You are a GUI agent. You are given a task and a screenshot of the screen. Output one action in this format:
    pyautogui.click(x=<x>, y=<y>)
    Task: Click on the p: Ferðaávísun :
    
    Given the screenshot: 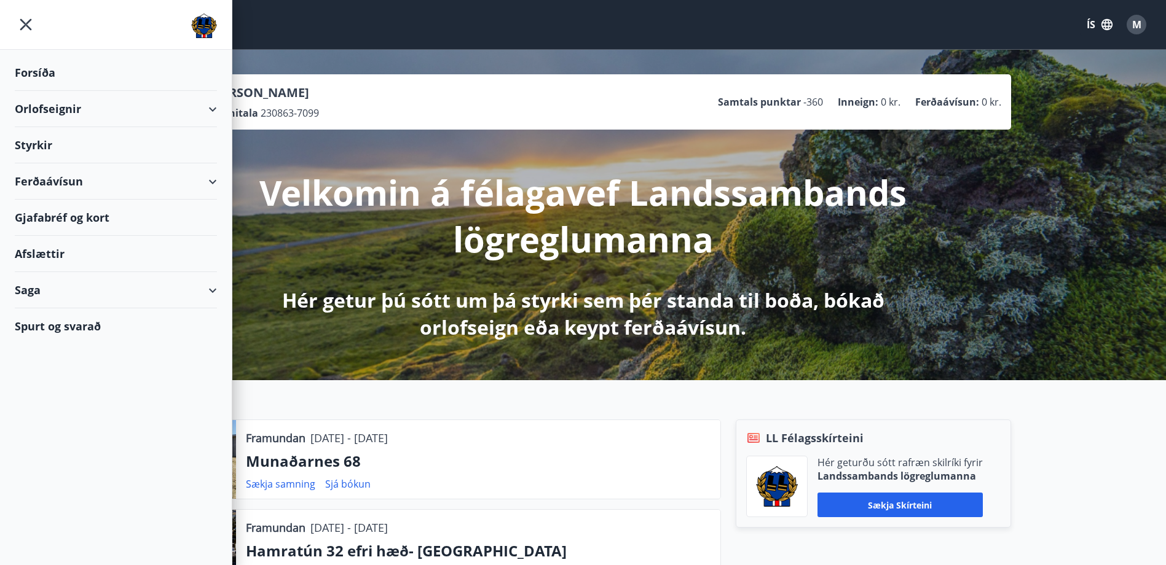 What is the action you would take?
    pyautogui.click(x=947, y=102)
    